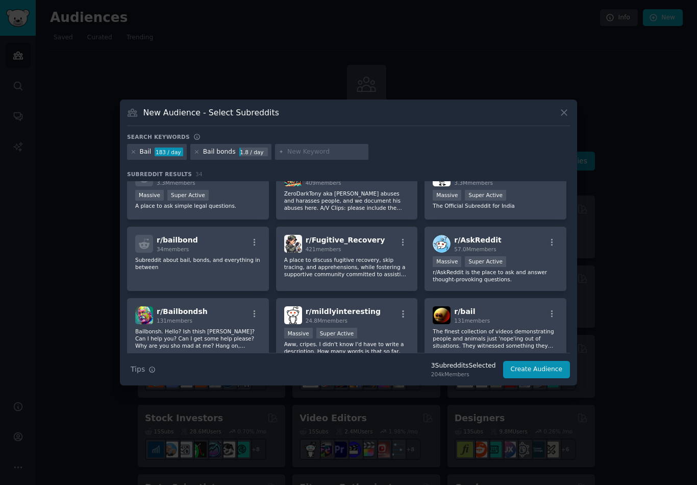 The image size is (697, 485). Describe the element at coordinates (172, 249) in the screenshot. I see `span: 34 members` at that location.